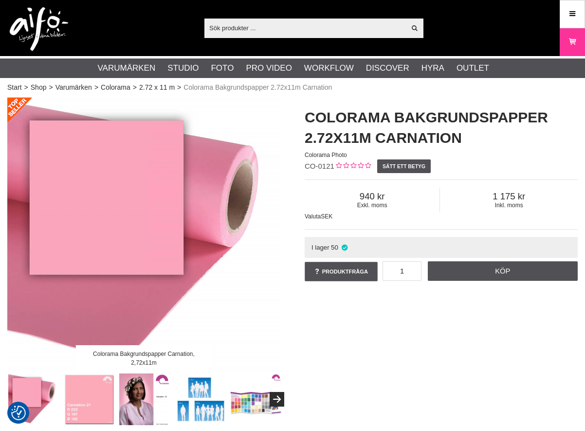 Image resolution: width=585 pixels, height=431 pixels. What do you see at coordinates (305, 28) in the screenshot?
I see `input: Sök produkter ...` at bounding box center [305, 28].